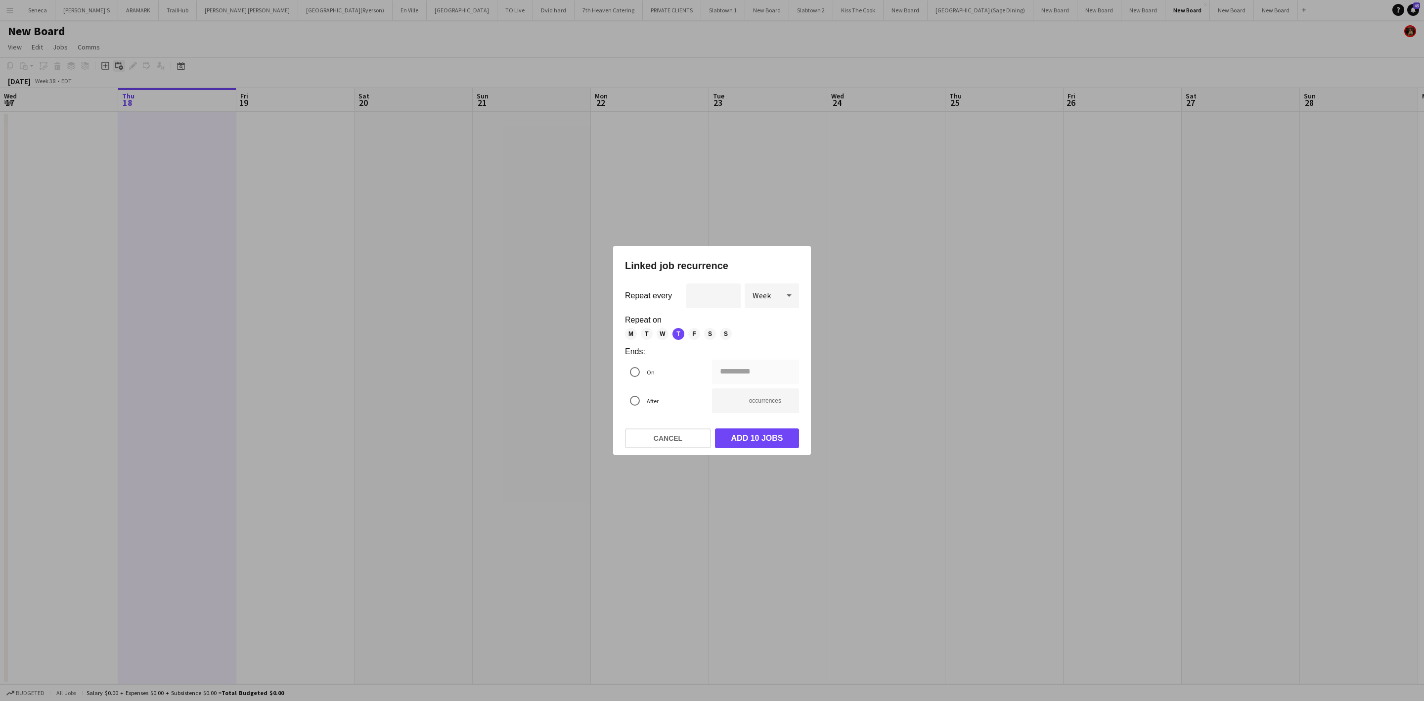 Image resolution: width=1424 pixels, height=701 pixels. What do you see at coordinates (712, 352) in the screenshot?
I see `label: Ends:` at bounding box center [712, 352].